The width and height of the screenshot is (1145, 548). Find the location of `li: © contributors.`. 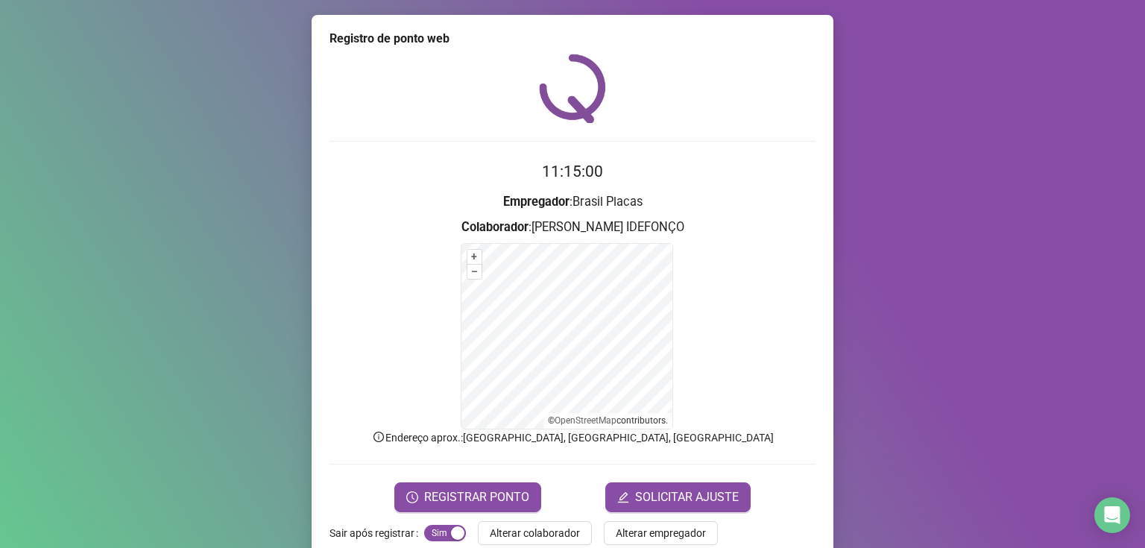

li: © contributors. is located at coordinates (608, 421).